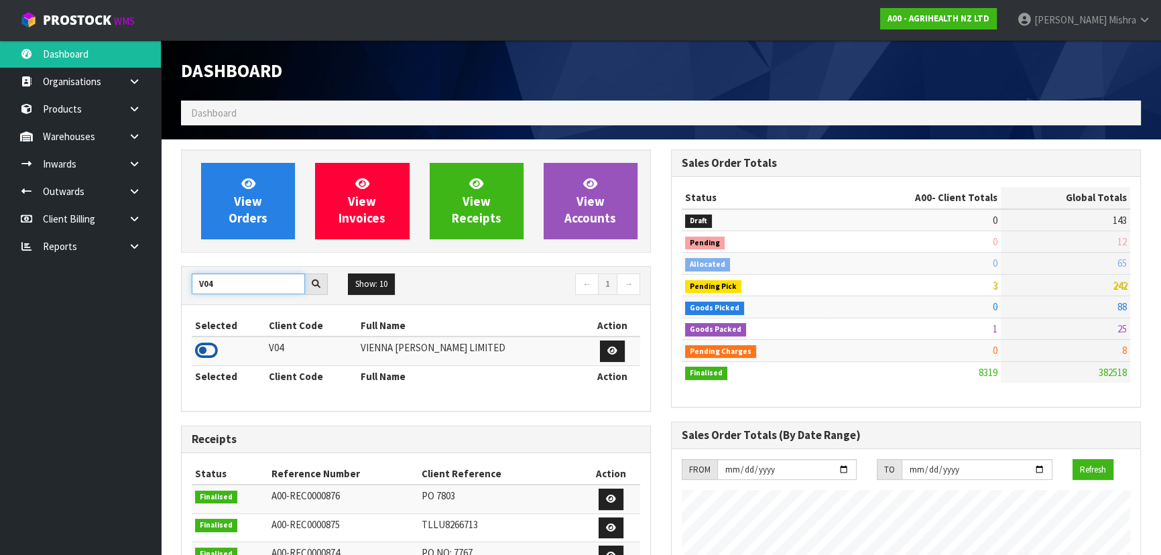  Describe the element at coordinates (306, 495) in the screenshot. I see `span: A00-REC0000876` at that location.